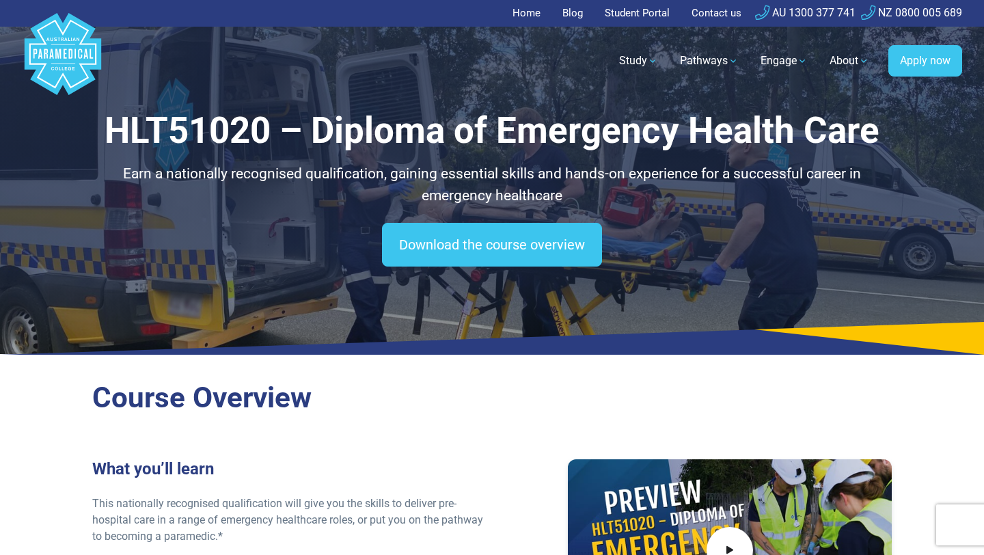 This screenshot has width=984, height=555. What do you see at coordinates (492, 398) in the screenshot?
I see `h2: Course Overview` at bounding box center [492, 398].